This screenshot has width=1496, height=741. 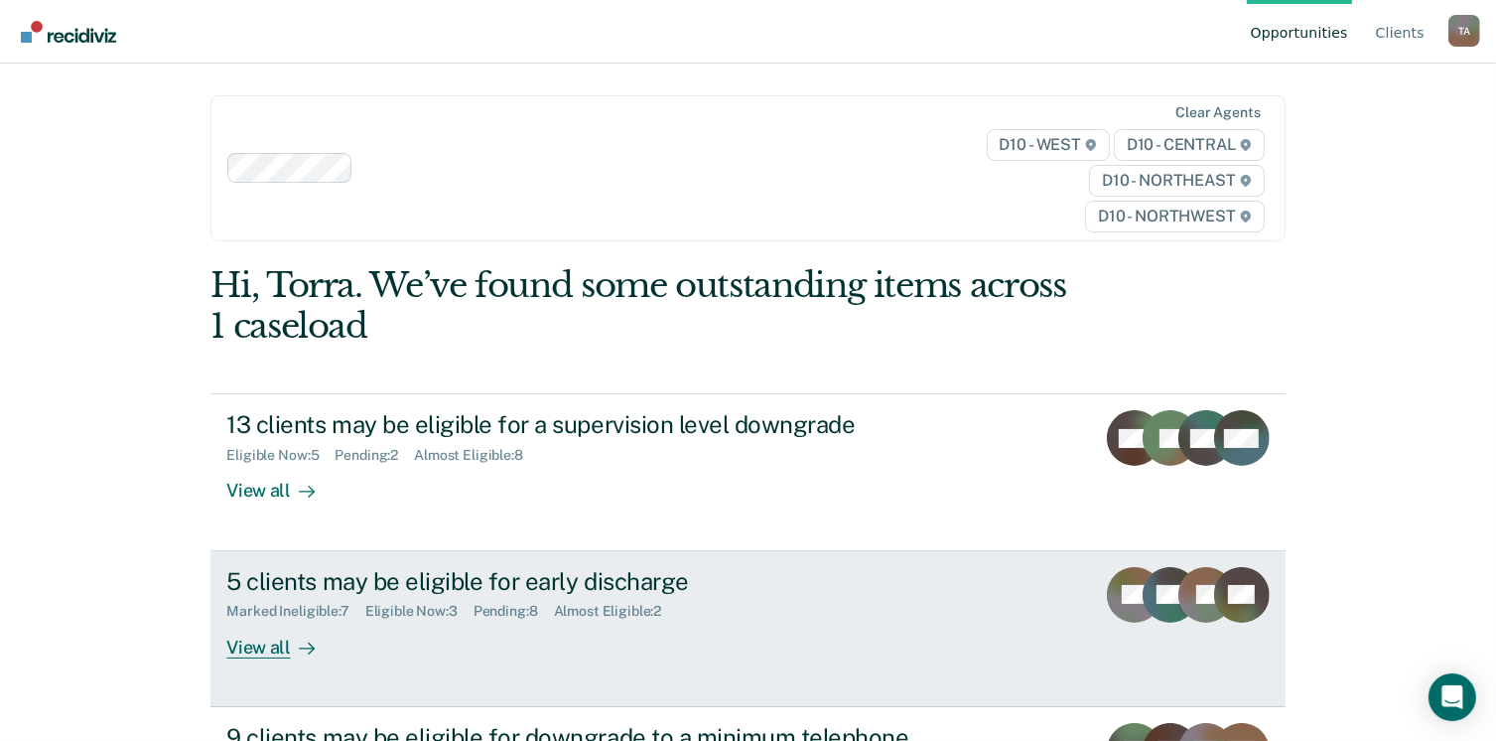 What do you see at coordinates (1465, 31) in the screenshot?
I see `div: T A` at bounding box center [1465, 31].